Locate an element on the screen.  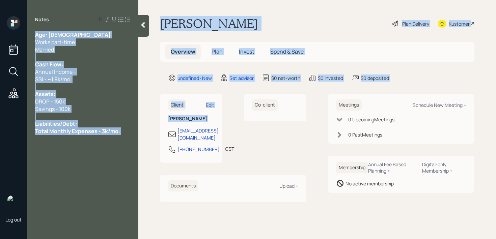
span: Spend & Save is located at coordinates (287, 52).